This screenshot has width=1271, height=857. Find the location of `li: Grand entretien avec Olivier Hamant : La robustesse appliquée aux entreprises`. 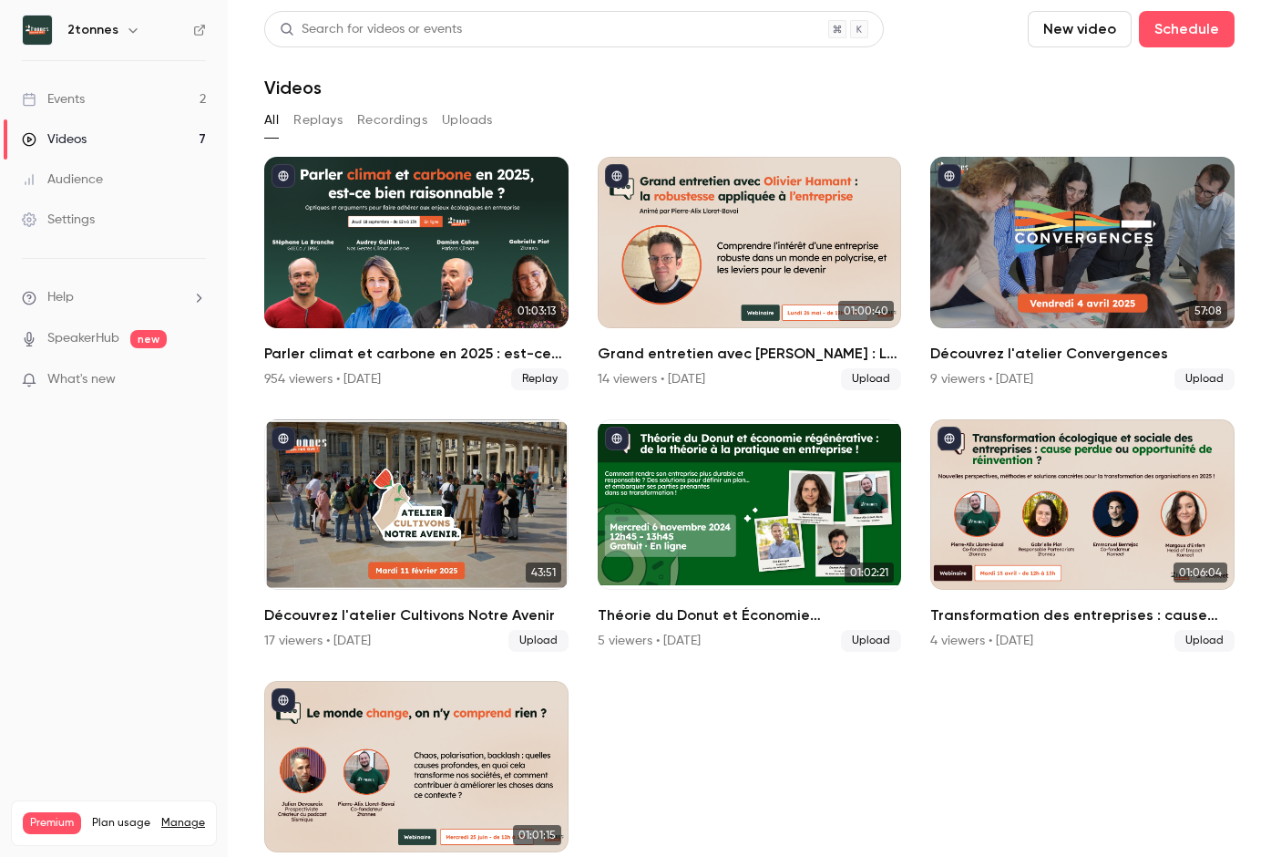

li: Grand entretien avec Olivier Hamant : La robustesse appliquée aux entreprises is located at coordinates (750, 273).